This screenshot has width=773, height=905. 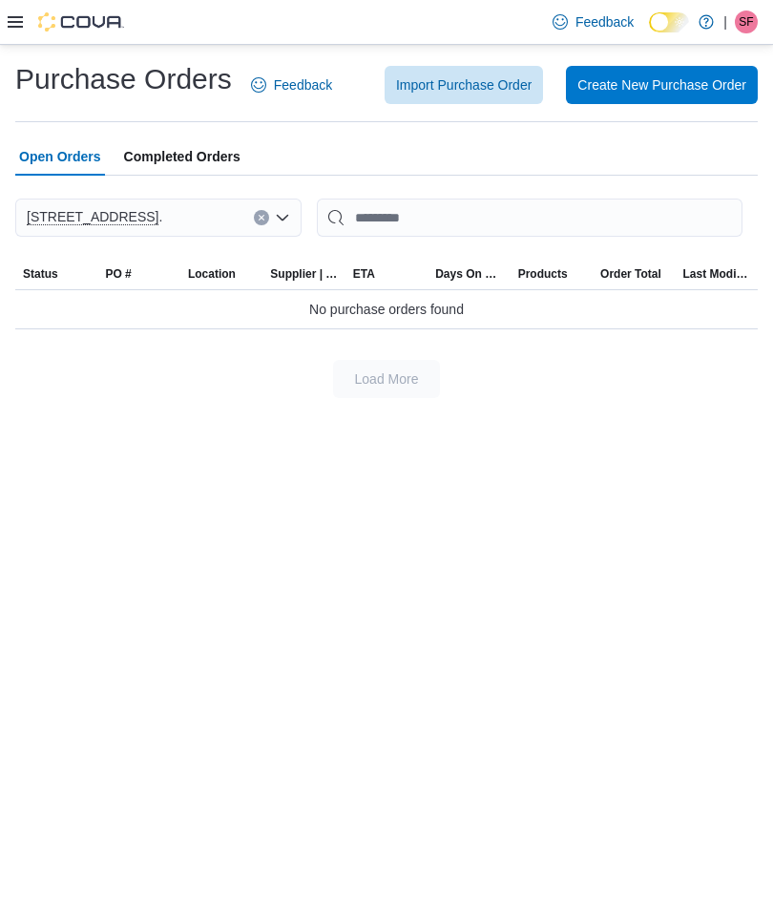 I want to click on span: Supplier | Invoice Number, so click(x=304, y=274).